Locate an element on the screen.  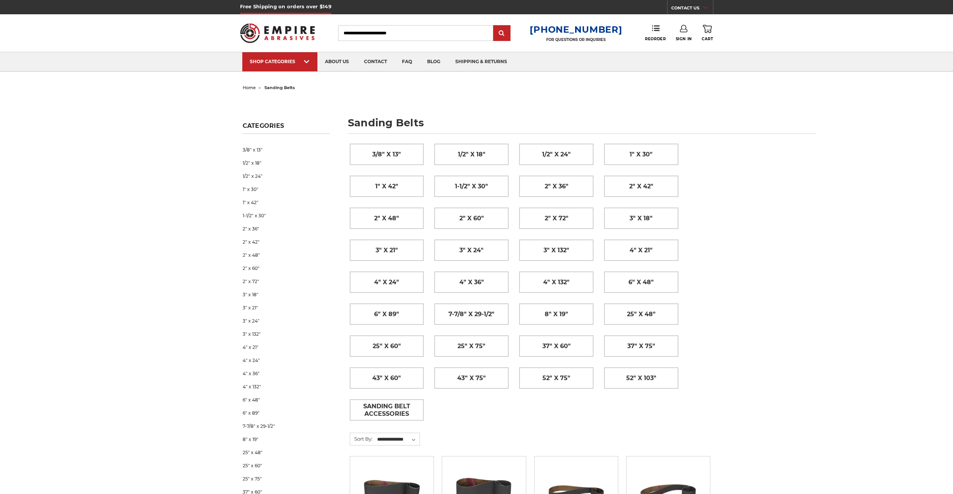
input: Submit is located at coordinates (502, 33).